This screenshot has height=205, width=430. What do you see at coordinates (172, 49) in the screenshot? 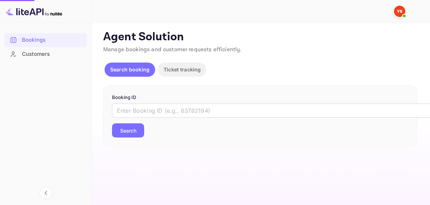
I see `span: Manage bookings and customer requests efficiently.` at bounding box center [172, 49].